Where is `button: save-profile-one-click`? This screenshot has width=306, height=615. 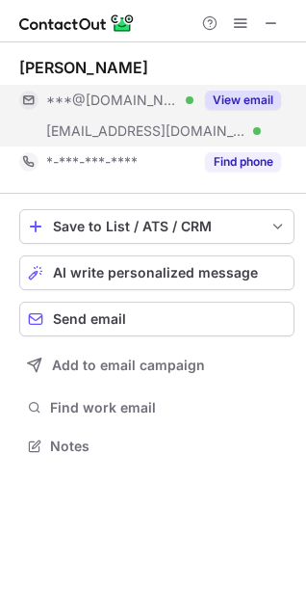
button: save-profile-one-click is located at coordinates (157, 226).